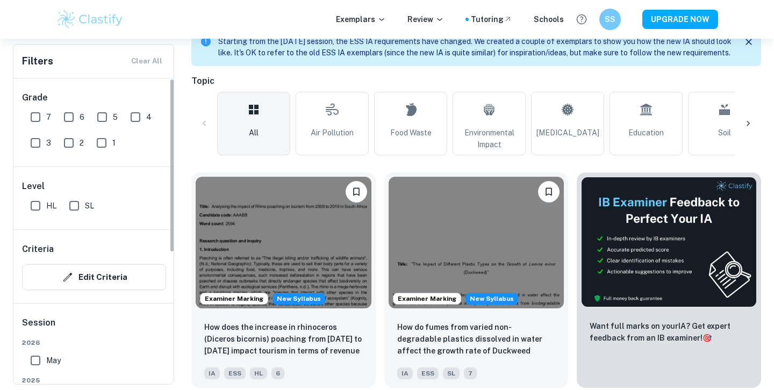  Describe the element at coordinates (426, 19) in the screenshot. I see `p: Review` at that location.